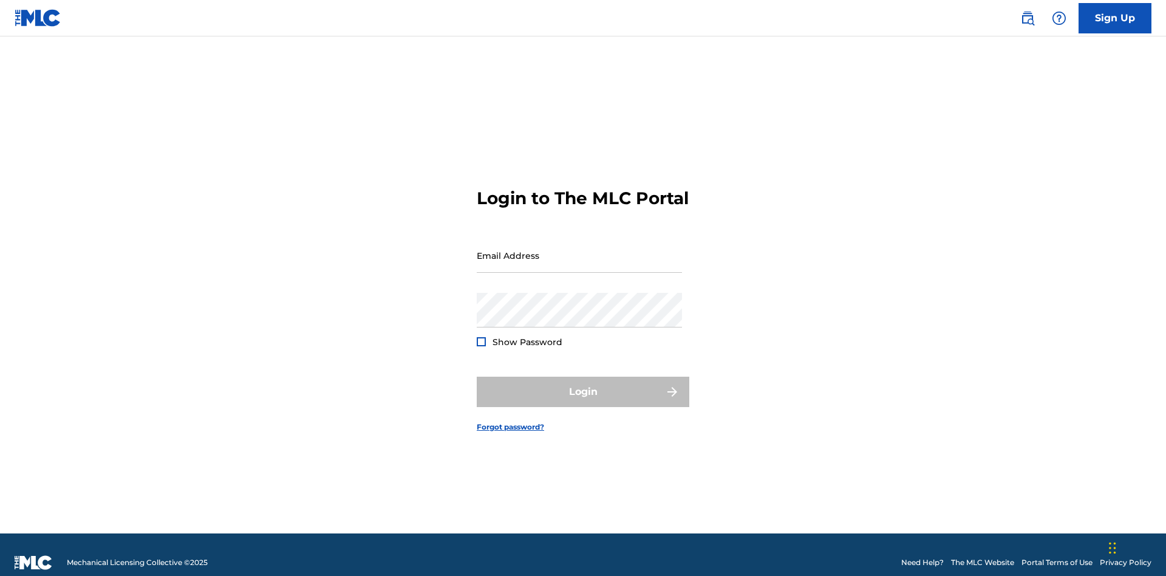 The width and height of the screenshot is (1166, 576). What do you see at coordinates (983, 562) in the screenshot?
I see `a: The MLC Website` at bounding box center [983, 562].